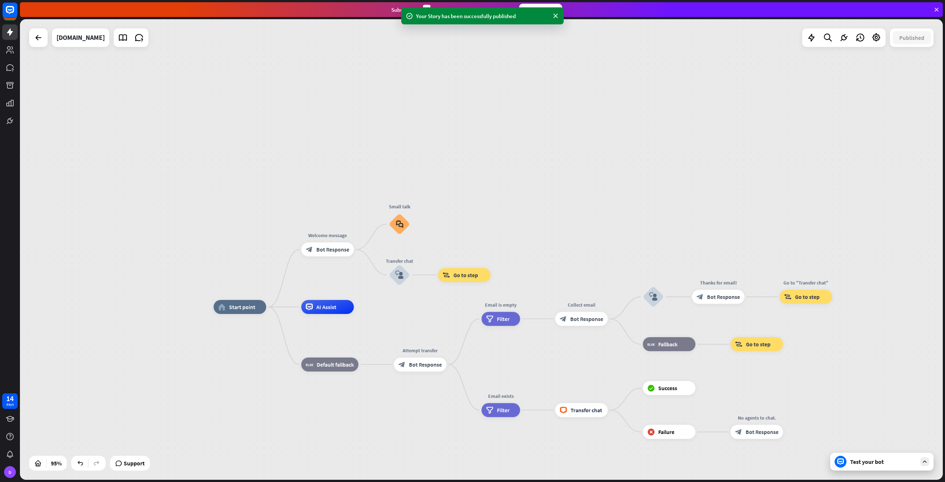 This screenshot has width=945, height=482. Describe the element at coordinates (10, 404) in the screenshot. I see `div: days` at that location.